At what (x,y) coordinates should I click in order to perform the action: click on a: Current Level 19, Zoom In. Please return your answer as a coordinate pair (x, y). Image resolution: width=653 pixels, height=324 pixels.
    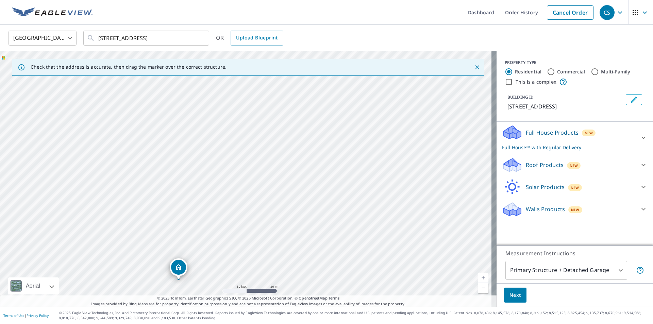
    Looking at the image, I should click on (483, 278).